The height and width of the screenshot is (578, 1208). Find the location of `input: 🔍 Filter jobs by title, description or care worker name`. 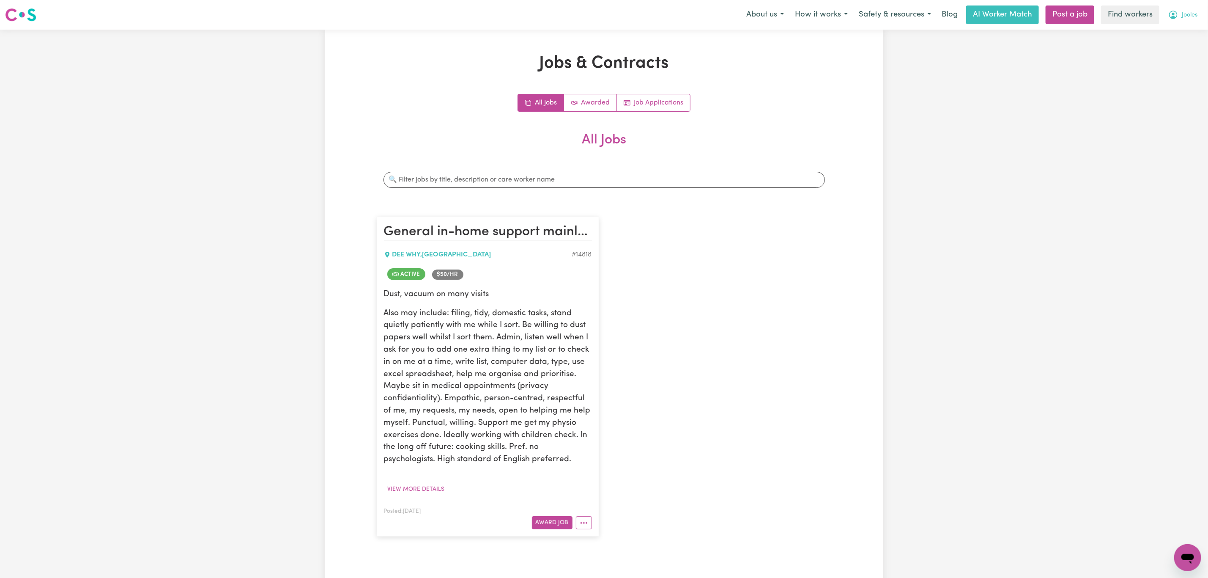

input: 🔍 Filter jobs by title, description or care worker name is located at coordinates (604, 180).